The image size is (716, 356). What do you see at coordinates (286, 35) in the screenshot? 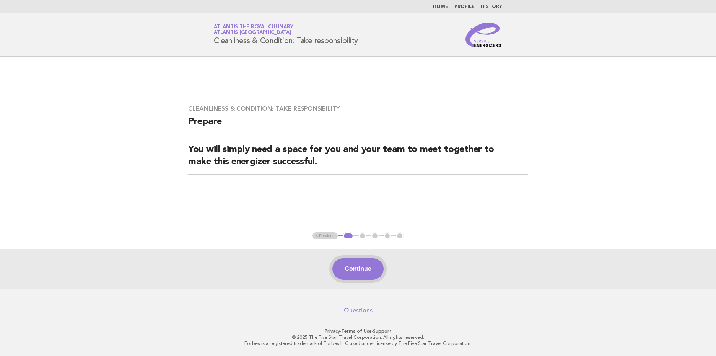
I see `h1: Cleanliness & Condition: Take responsibility` at bounding box center [286, 35].